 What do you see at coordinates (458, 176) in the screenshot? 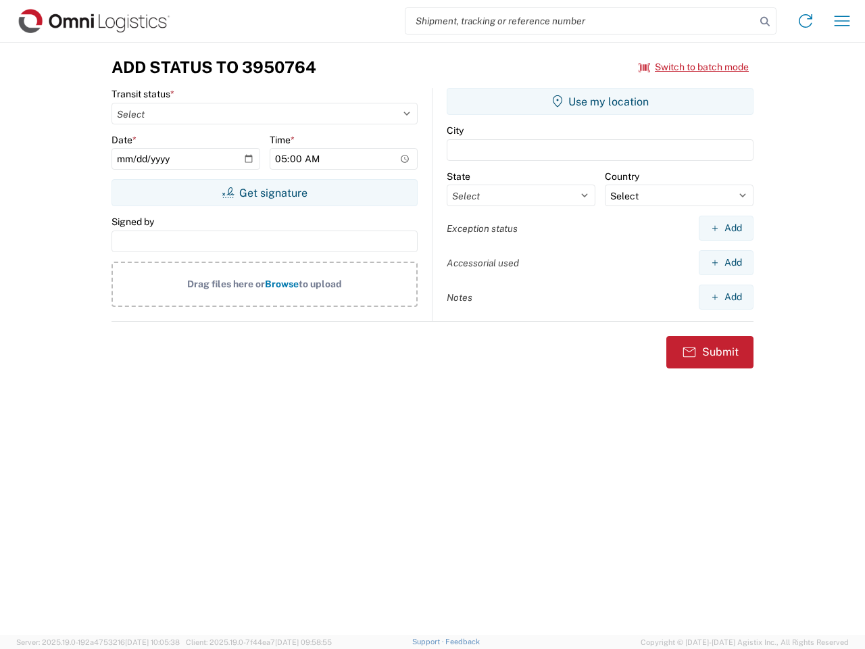
I see `label: State` at bounding box center [458, 176].